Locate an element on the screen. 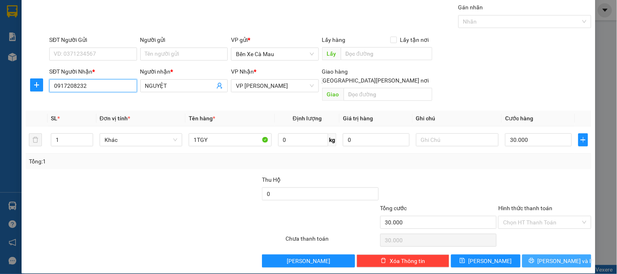  span: Khác is located at coordinates (141, 140).